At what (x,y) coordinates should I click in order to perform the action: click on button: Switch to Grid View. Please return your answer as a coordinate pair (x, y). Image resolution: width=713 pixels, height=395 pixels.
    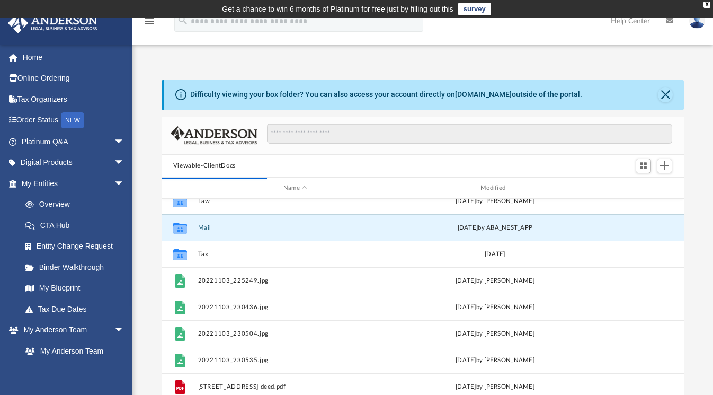
    Looking at the image, I should click on (644, 166).